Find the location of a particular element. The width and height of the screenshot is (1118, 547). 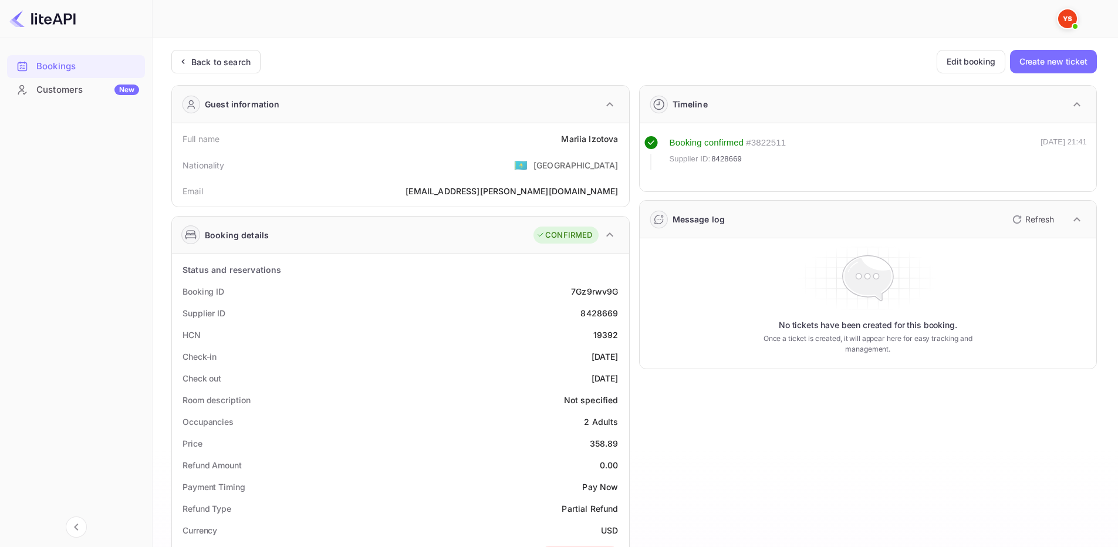

div: Pay Now is located at coordinates (600, 486).